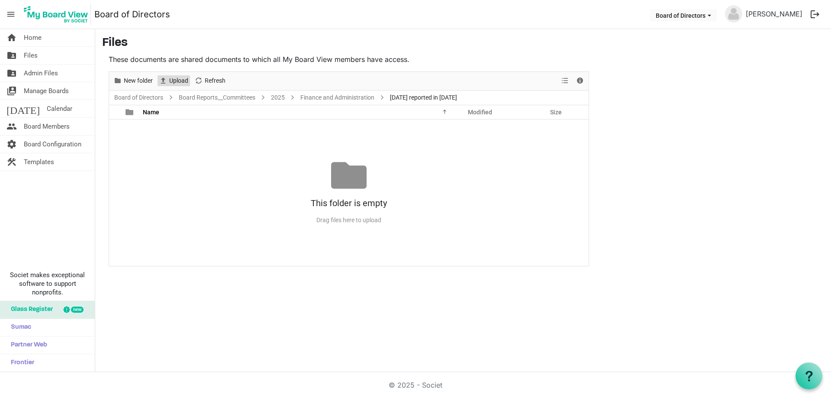 This screenshot has width=831, height=398. What do you see at coordinates (56, 14) in the screenshot?
I see `img: My Board View Logo` at bounding box center [56, 14].